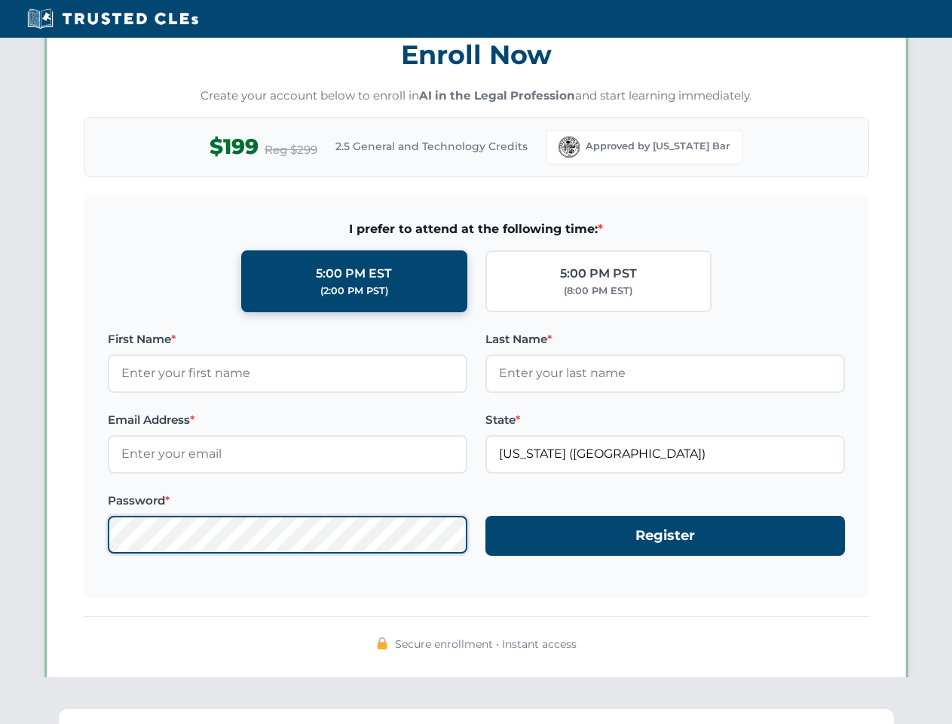  I want to click on label: State, so click(665, 420).